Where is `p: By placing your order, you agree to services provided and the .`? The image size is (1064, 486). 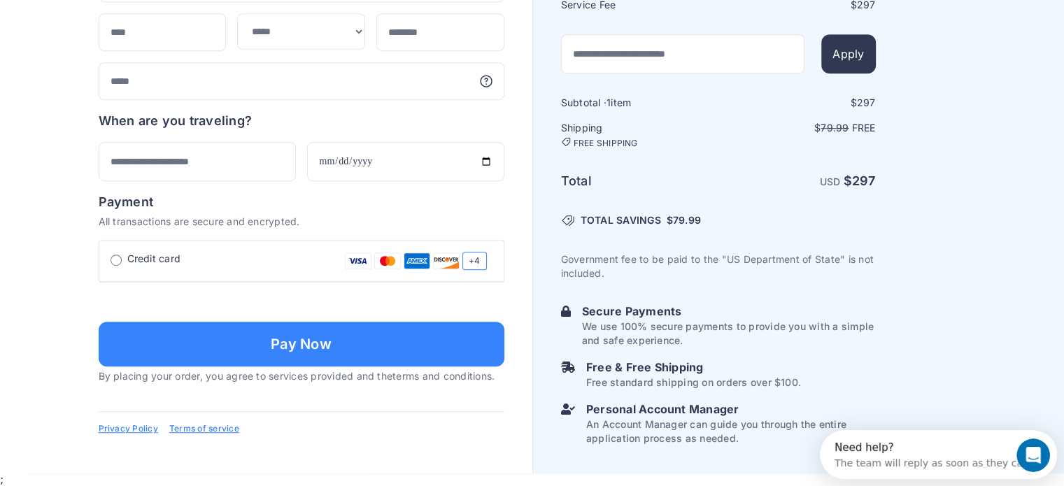
p: By placing your order, you agree to services provided and the . is located at coordinates (302, 376).